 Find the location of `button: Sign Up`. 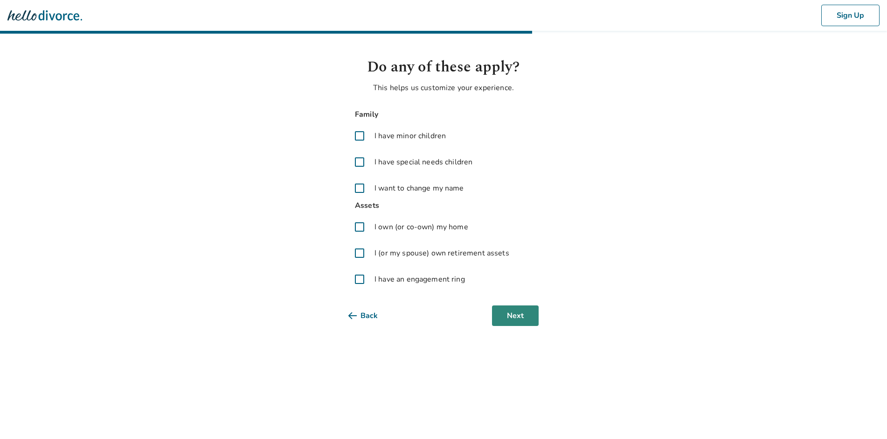

button: Sign Up is located at coordinates (850, 15).